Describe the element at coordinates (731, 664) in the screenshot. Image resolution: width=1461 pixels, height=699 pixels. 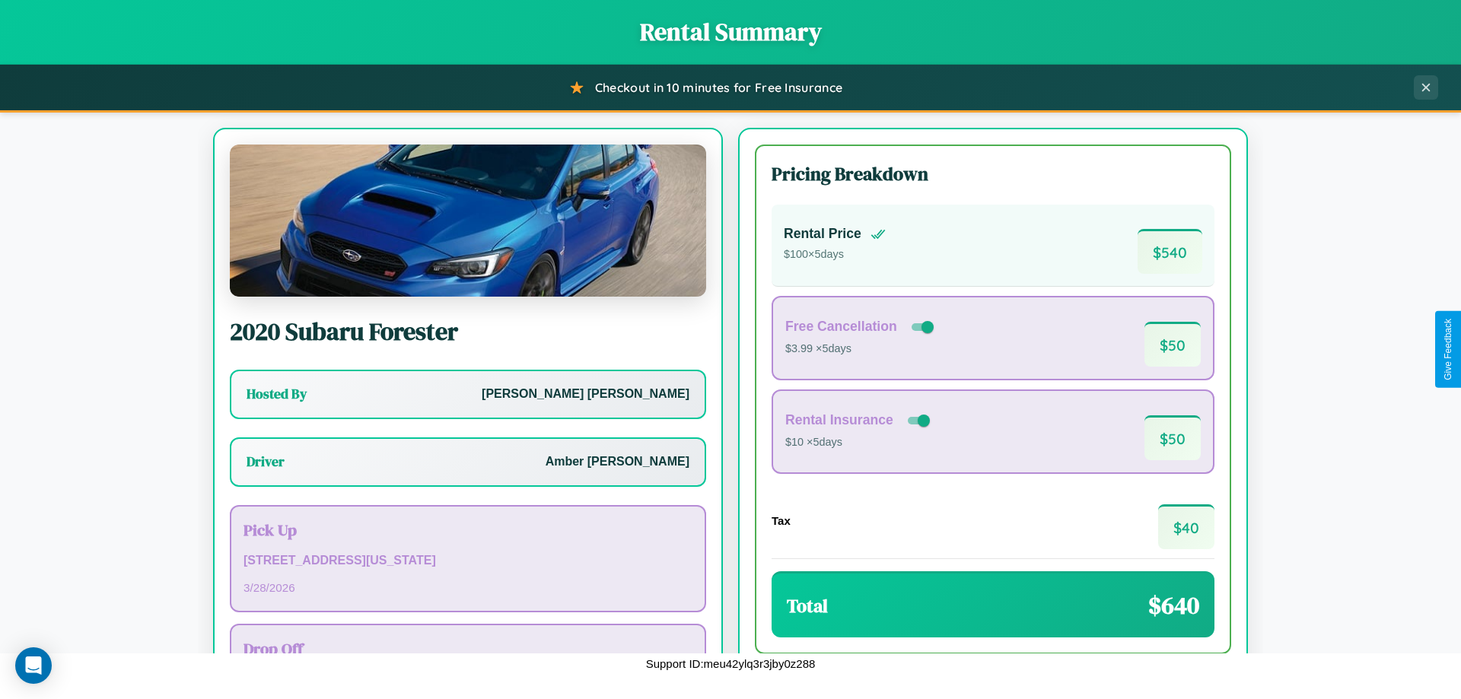
I see `p: Support ID: meu42ylq3r3jby0z288` at that location.